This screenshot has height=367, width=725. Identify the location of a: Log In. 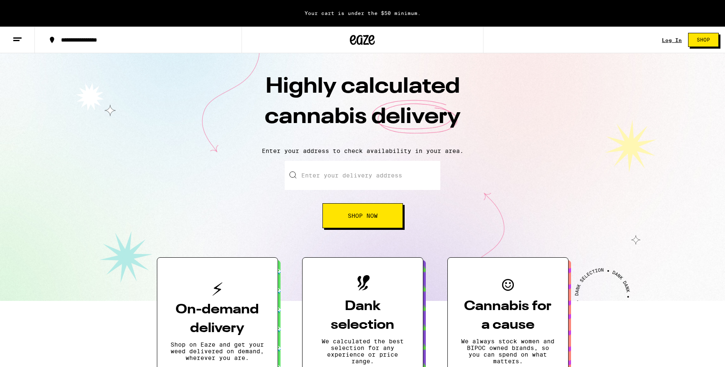
(672, 40).